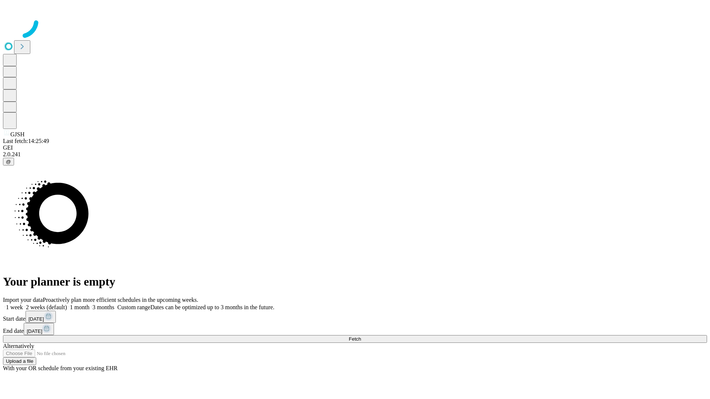 The width and height of the screenshot is (710, 399). What do you see at coordinates (103, 307) in the screenshot?
I see `span: 3 months` at bounding box center [103, 307].